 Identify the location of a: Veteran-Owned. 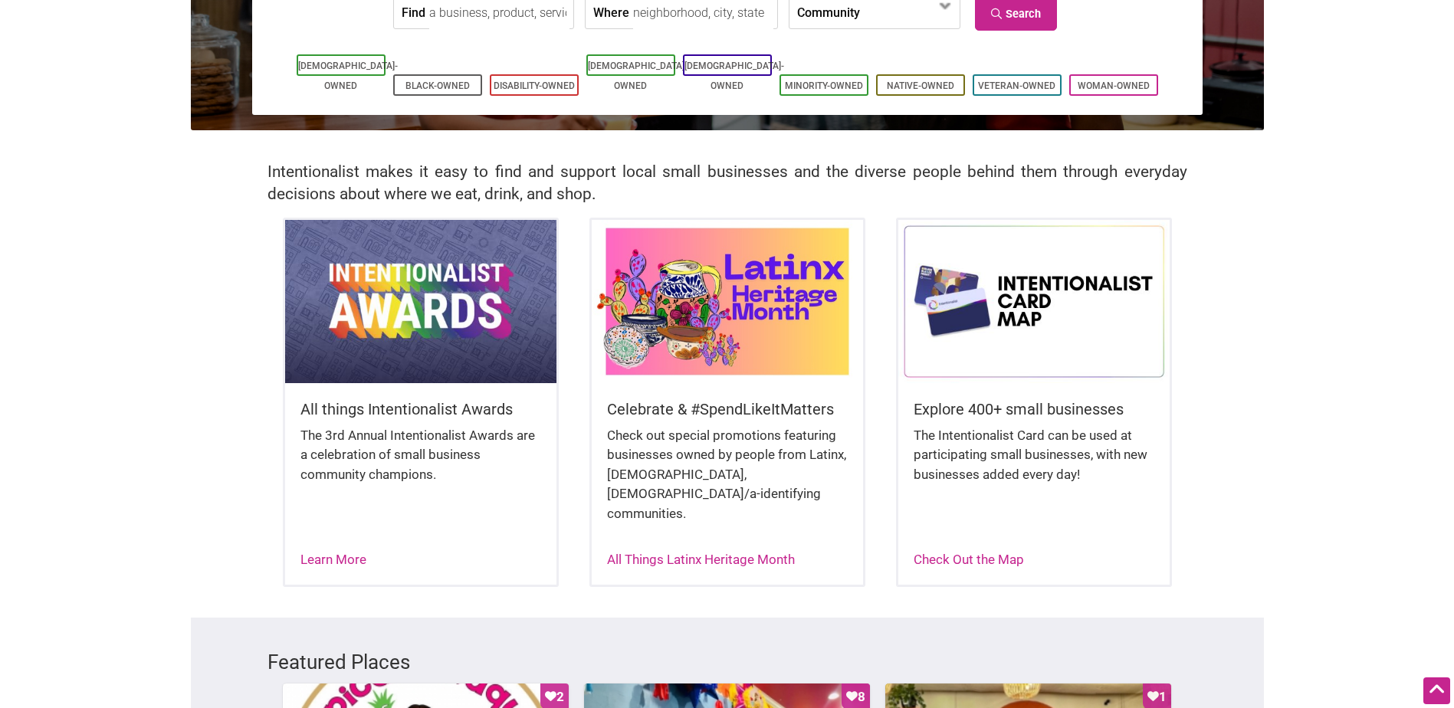
(1016, 86).